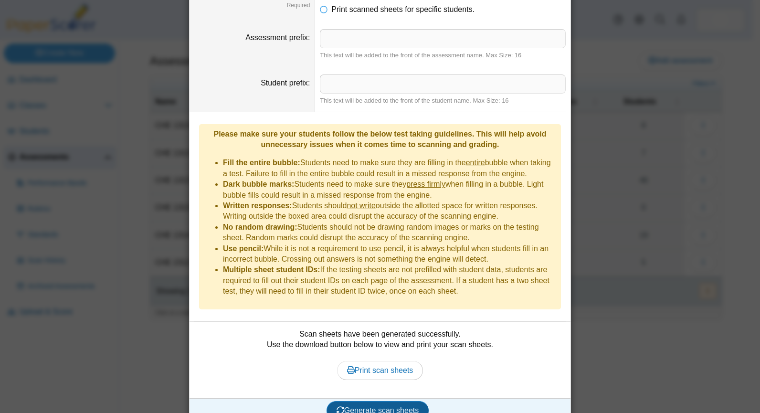 This screenshot has height=413, width=760. Describe the element at coordinates (390, 190) in the screenshot. I see `li: Students need to make sure they when filling in a bubble. Light bubble fills could result in a mi...` at that location.